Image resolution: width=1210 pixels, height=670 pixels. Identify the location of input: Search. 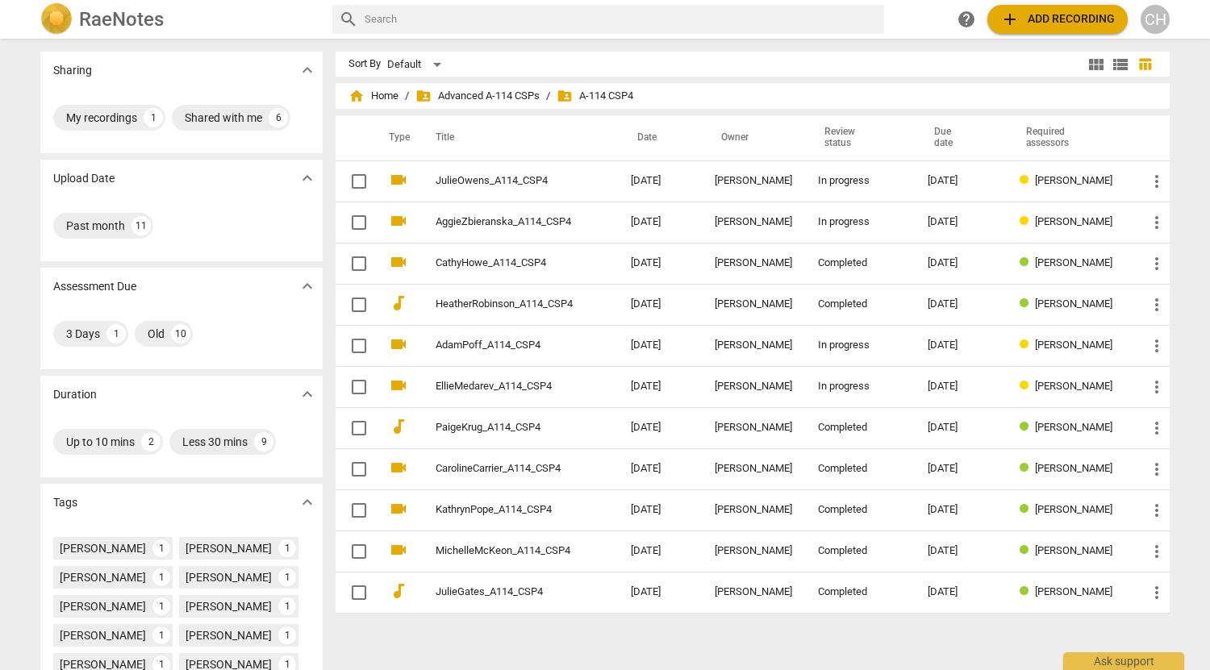
(621, 19).